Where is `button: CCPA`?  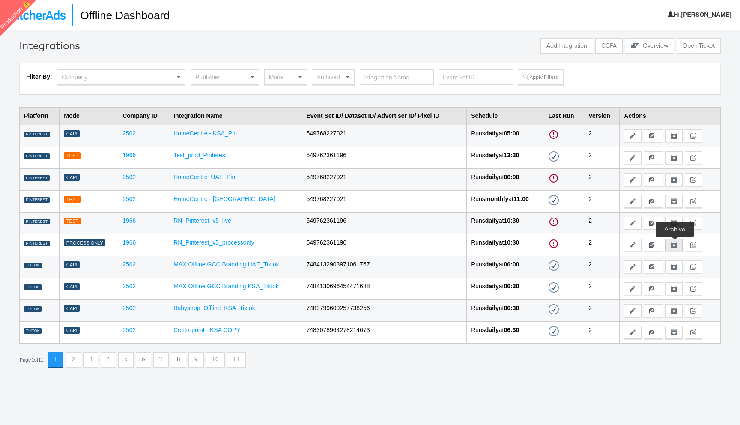 button: CCPA is located at coordinates (609, 46).